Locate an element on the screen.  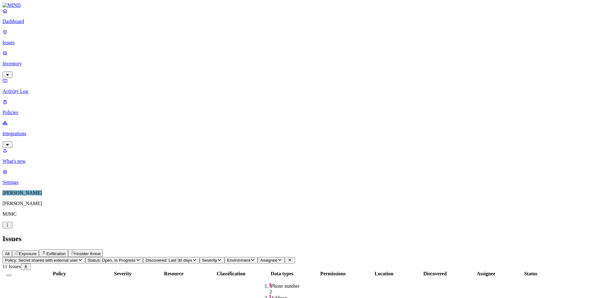
div: Status is located at coordinates (531, 274).